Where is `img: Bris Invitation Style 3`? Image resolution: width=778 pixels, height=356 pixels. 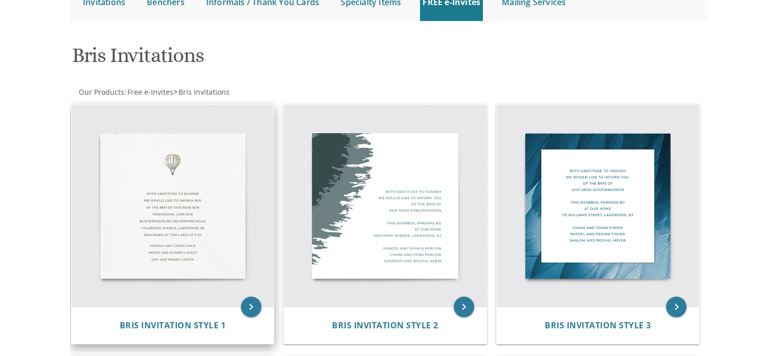
img: Bris Invitation Style 3 is located at coordinates (598, 206).